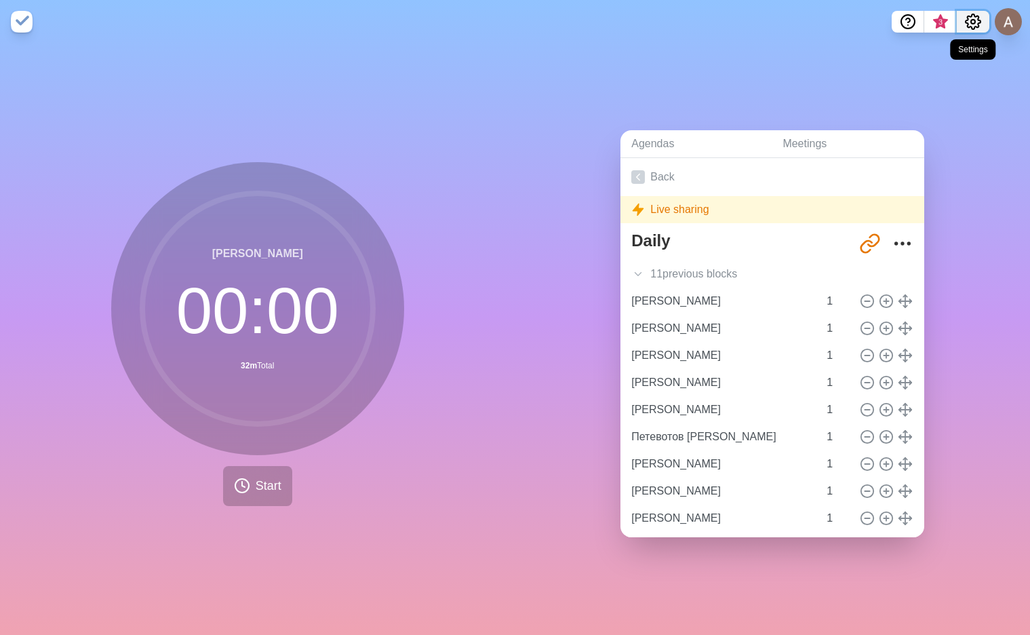  What do you see at coordinates (870, 243) in the screenshot?
I see `button: Share link` at bounding box center [870, 243].